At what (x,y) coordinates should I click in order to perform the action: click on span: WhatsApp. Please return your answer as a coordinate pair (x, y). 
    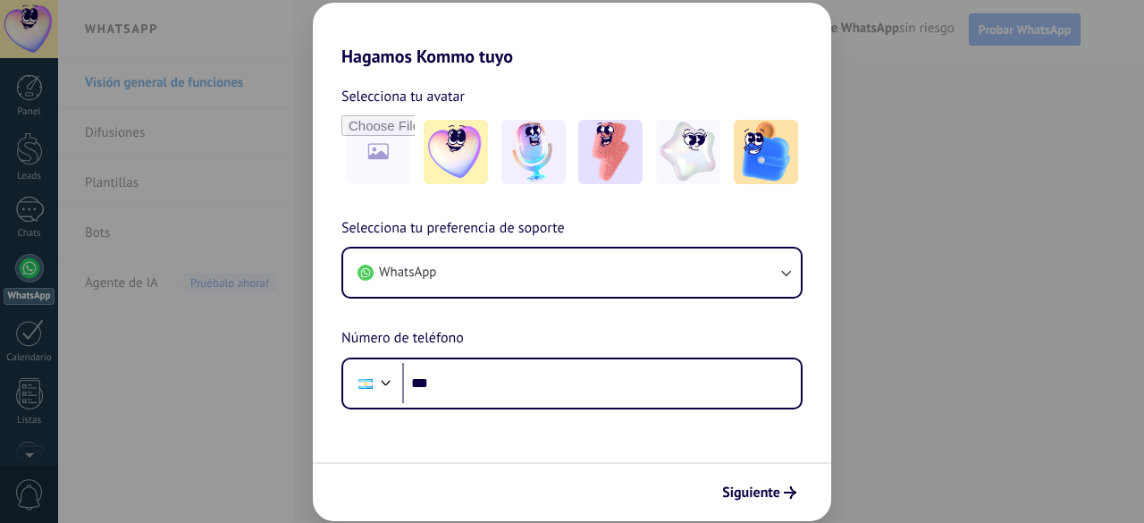
    Looking at the image, I should click on (408, 273).